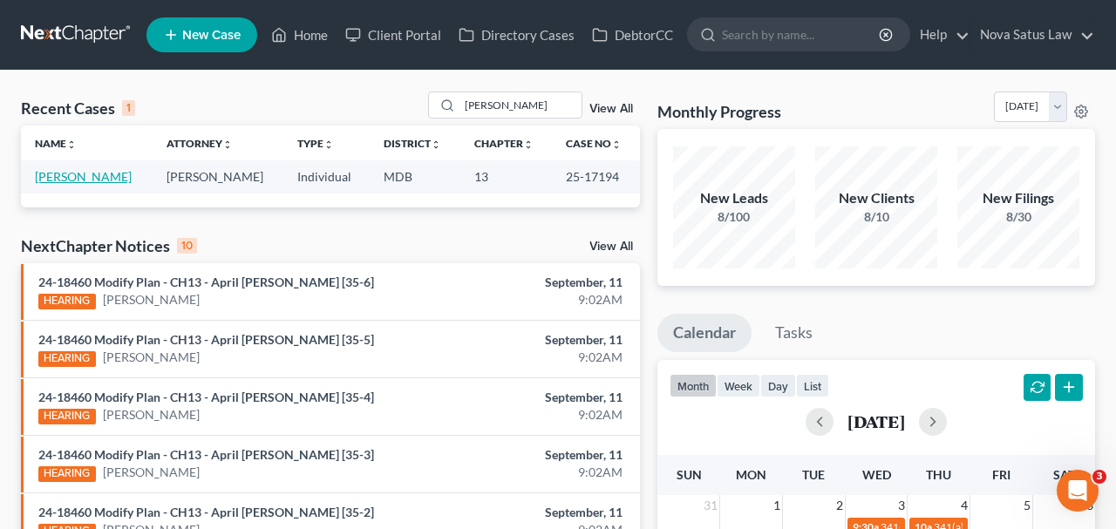 The width and height of the screenshot is (1116, 529). I want to click on button: month, so click(693, 386).